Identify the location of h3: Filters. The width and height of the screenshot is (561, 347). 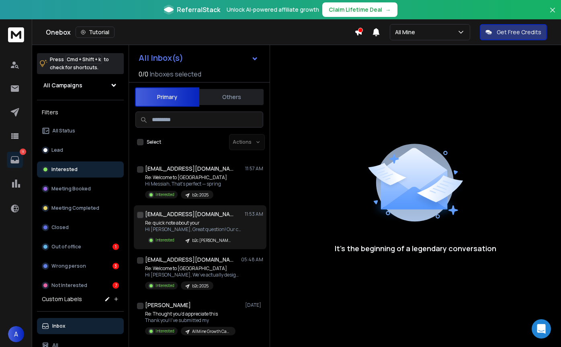
(80, 112).